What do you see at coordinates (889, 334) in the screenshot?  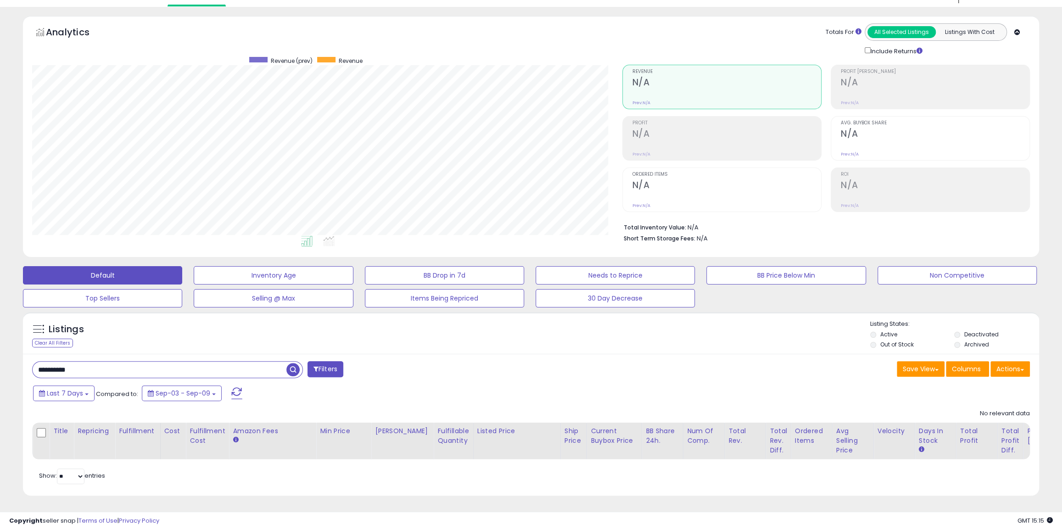 I see `label: Active` at bounding box center [889, 334].